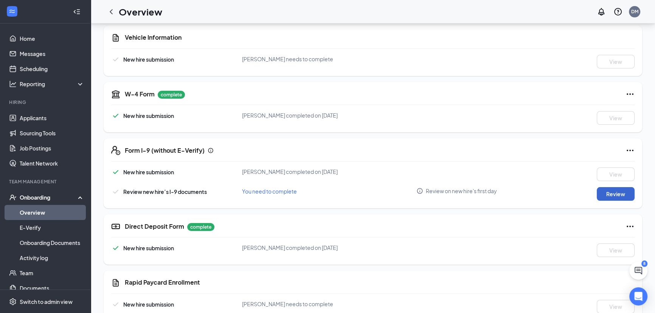 Image resolution: width=655 pixels, height=313 pixels. Describe the element at coordinates (52, 84) in the screenshot. I see `div: Reporting` at that location.